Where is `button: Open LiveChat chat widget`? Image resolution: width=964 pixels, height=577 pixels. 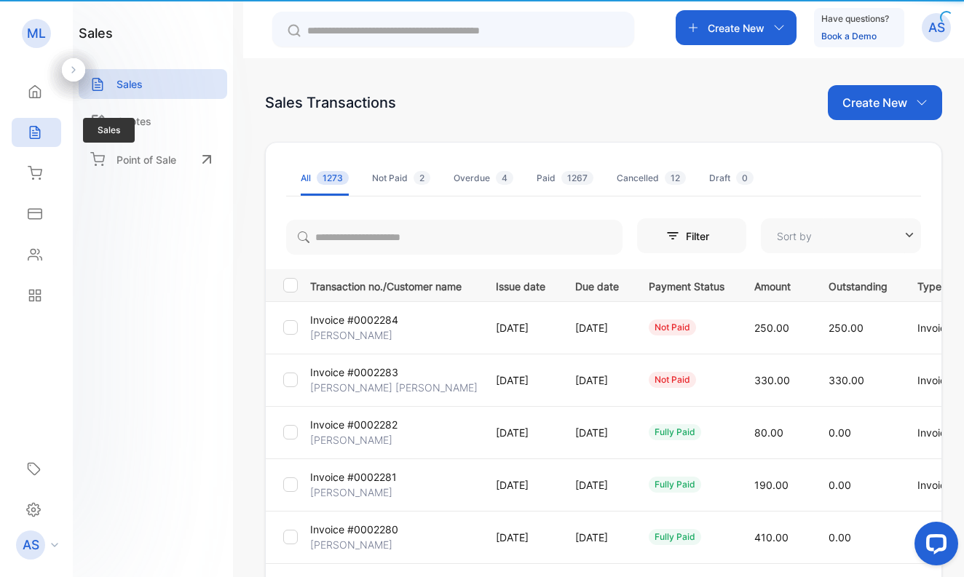
button: Open LiveChat chat widget is located at coordinates (33, 28).